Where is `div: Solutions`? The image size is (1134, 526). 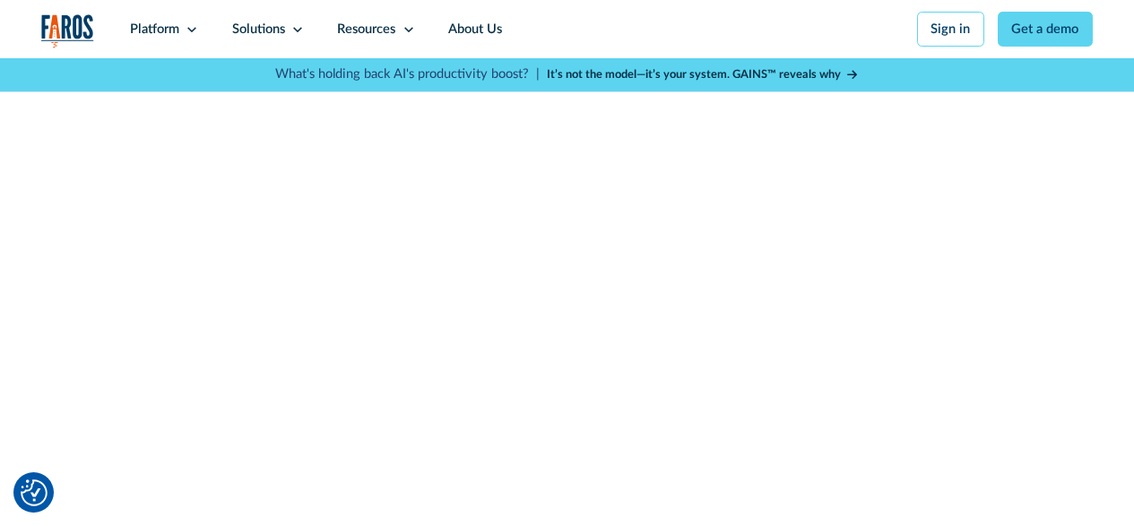 div: Solutions is located at coordinates (258, 30).